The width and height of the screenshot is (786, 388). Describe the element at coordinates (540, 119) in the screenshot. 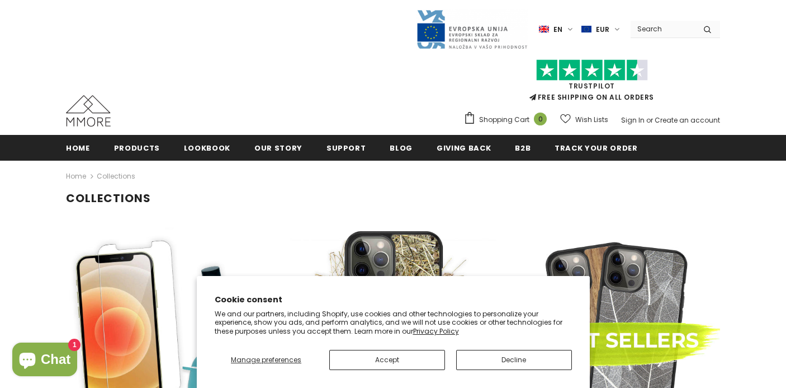

I see `span: 0` at that location.